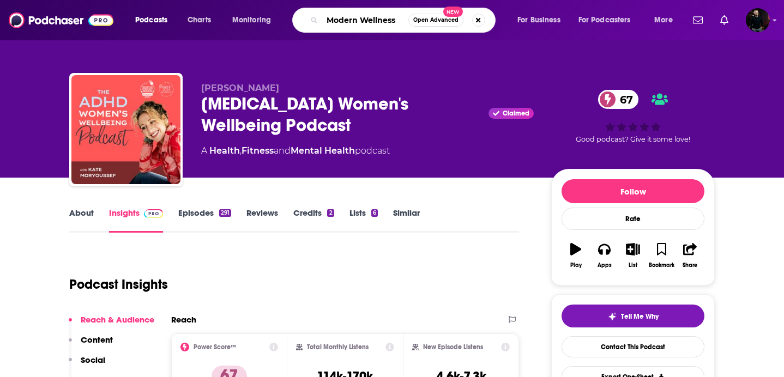 This screenshot has width=784, height=377. What do you see at coordinates (604, 256) in the screenshot?
I see `button: Apps` at bounding box center [604, 256].